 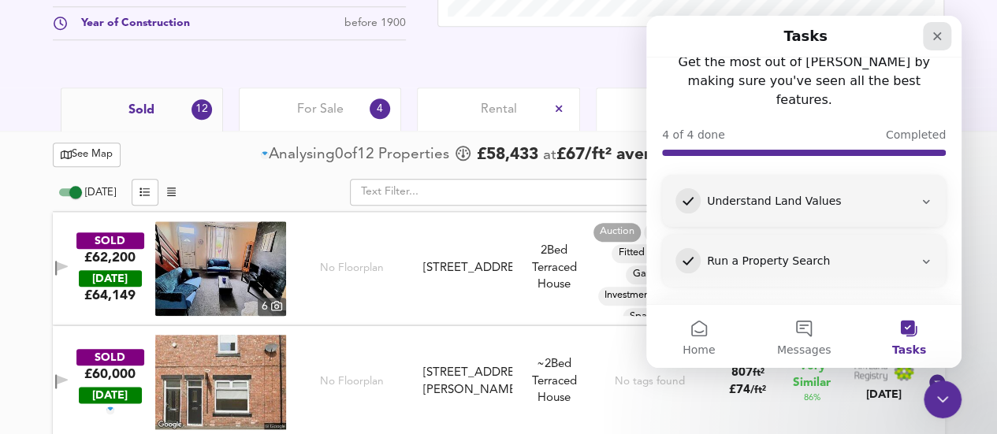 I want to click on span: Rental, so click(x=499, y=110).